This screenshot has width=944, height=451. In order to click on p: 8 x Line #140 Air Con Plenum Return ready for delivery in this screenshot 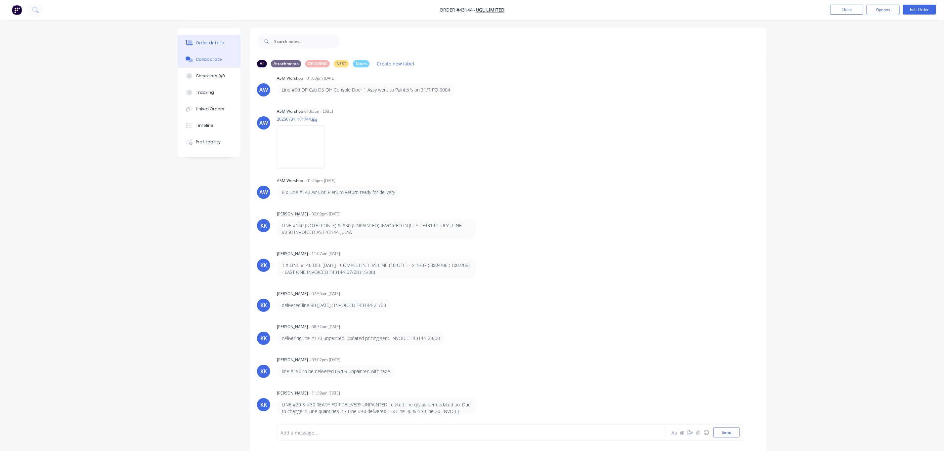, I will do `click(338, 192)`.